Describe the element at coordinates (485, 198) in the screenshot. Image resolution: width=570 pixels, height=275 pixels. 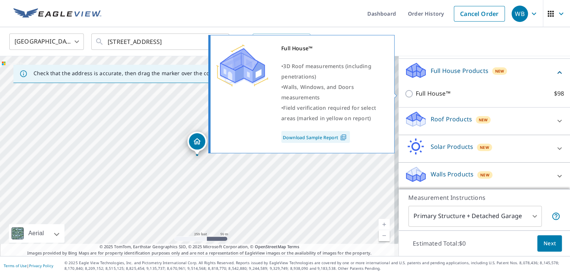
I see `p: Measurement Instructions` at that location.